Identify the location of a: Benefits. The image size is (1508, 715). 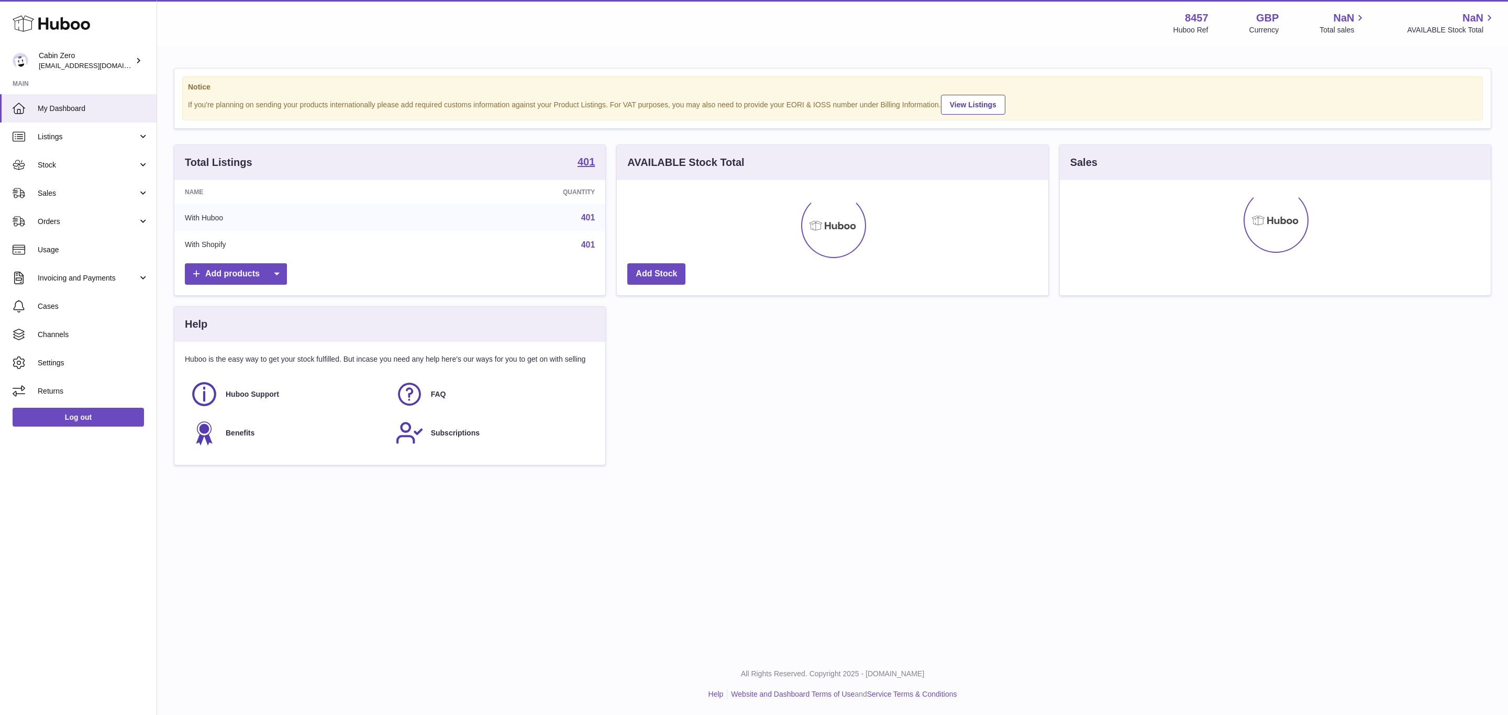
(288, 433).